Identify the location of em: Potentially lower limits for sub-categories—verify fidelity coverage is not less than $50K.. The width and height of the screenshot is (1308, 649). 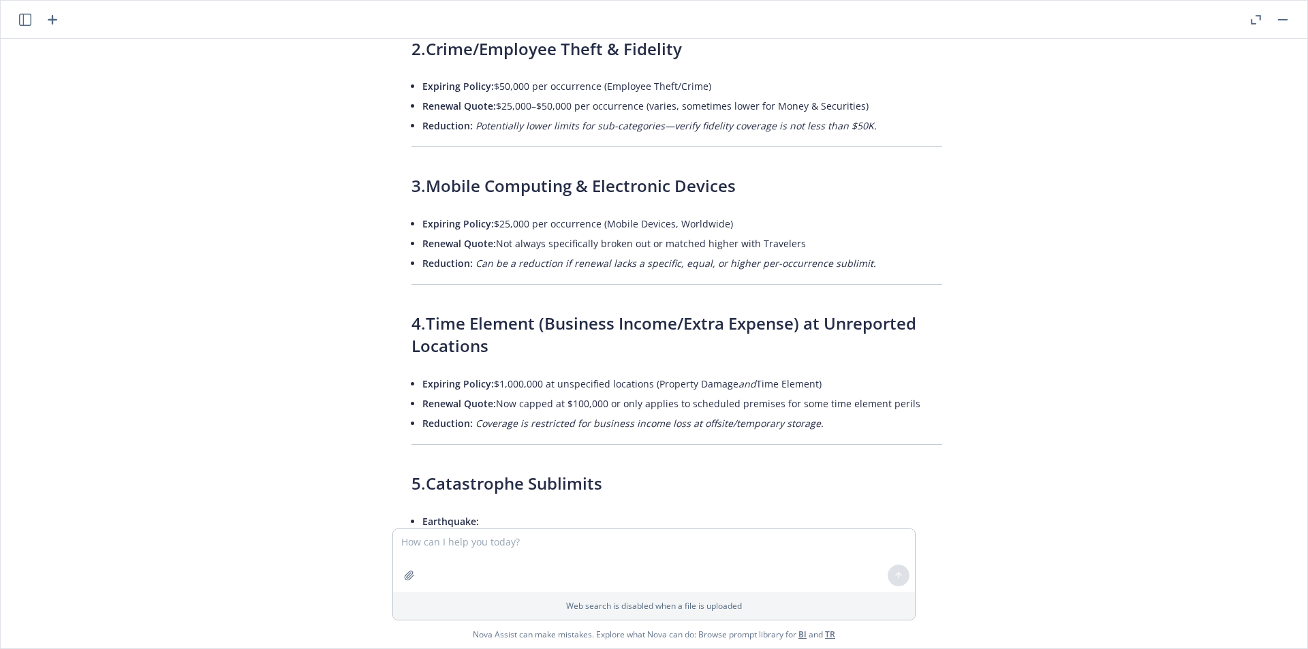
(676, 125).